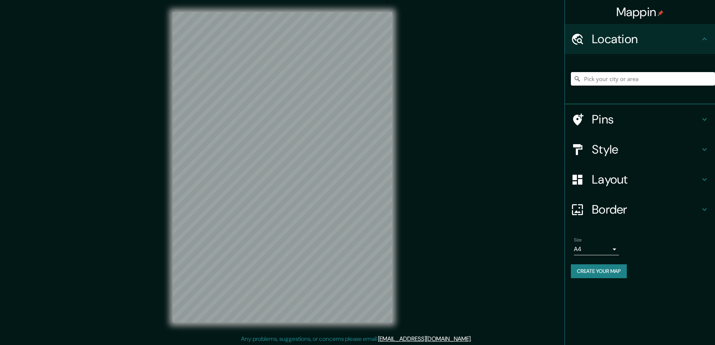 The image size is (715, 345). I want to click on button: Create your map, so click(599, 271).